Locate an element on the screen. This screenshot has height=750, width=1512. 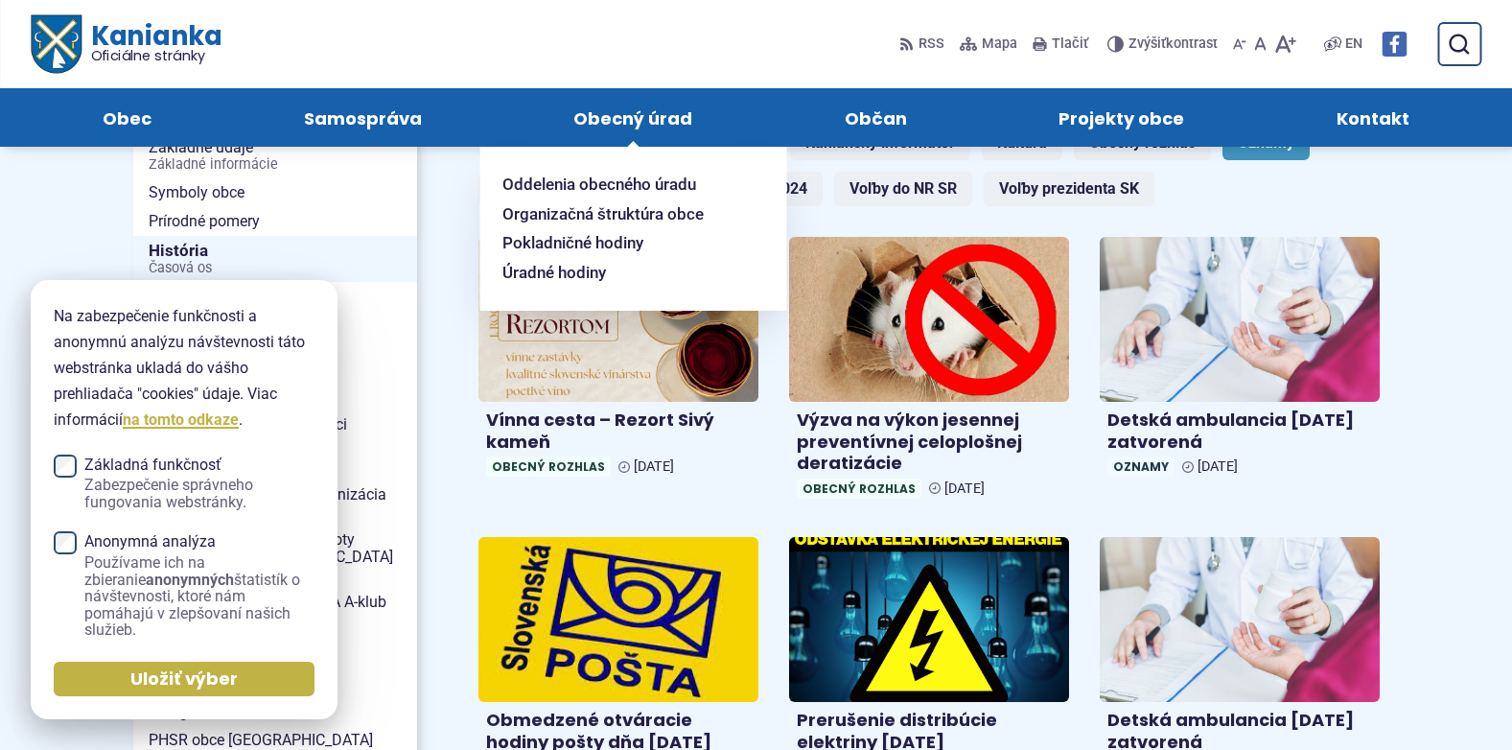
a: Voľby prezidenta SK is located at coordinates (1069, 189).